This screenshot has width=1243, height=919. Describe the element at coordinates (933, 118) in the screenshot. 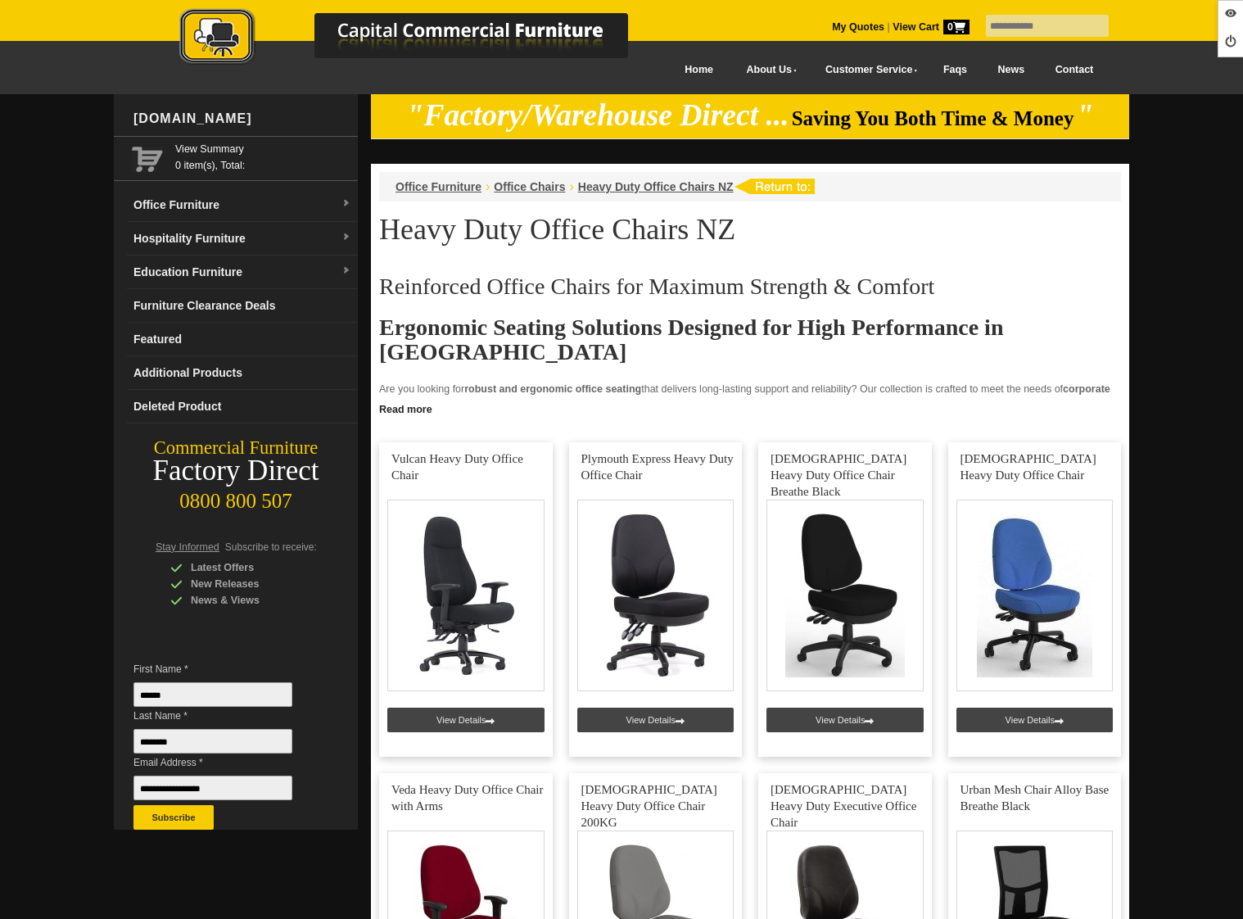

I see `span: Saving You Both Time & Money` at that location.